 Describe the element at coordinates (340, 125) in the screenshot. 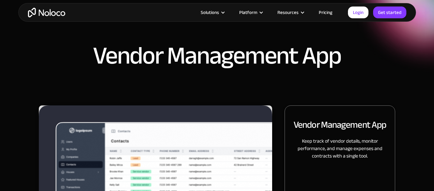

I see `h2: Vendor Management App` at that location.